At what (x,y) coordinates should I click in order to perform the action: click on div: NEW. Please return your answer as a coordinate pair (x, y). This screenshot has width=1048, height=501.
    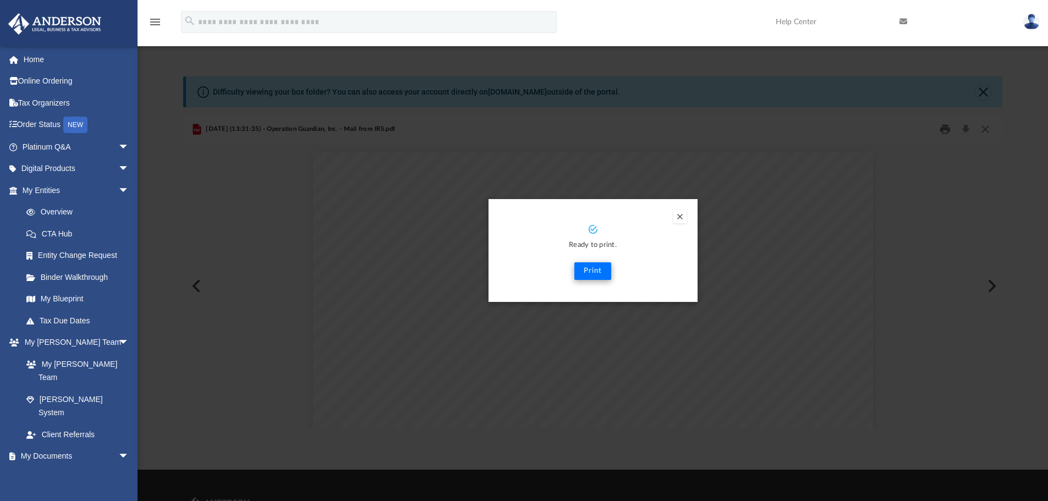
    Looking at the image, I should click on (75, 125).